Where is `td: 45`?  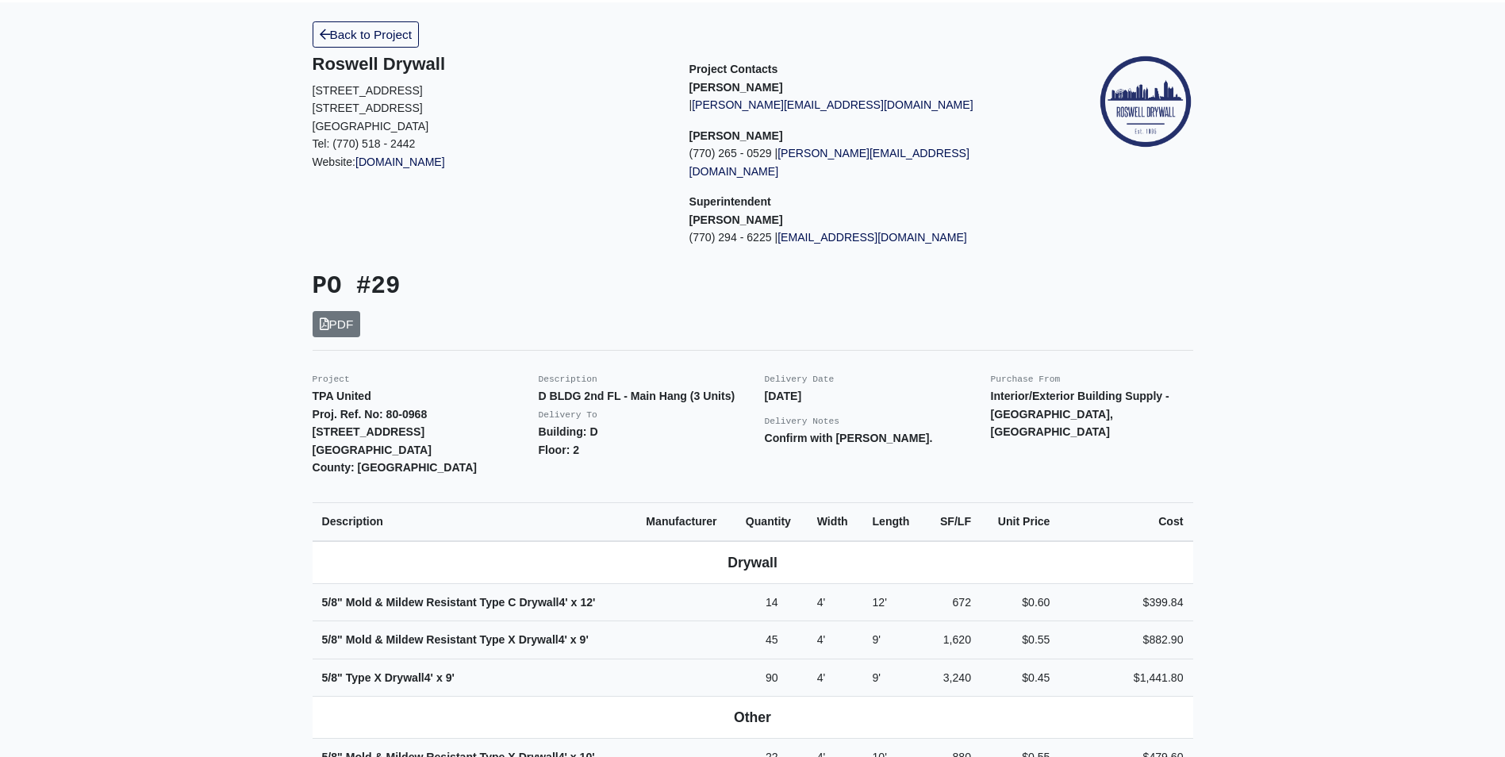
td: 45 is located at coordinates (772, 640).